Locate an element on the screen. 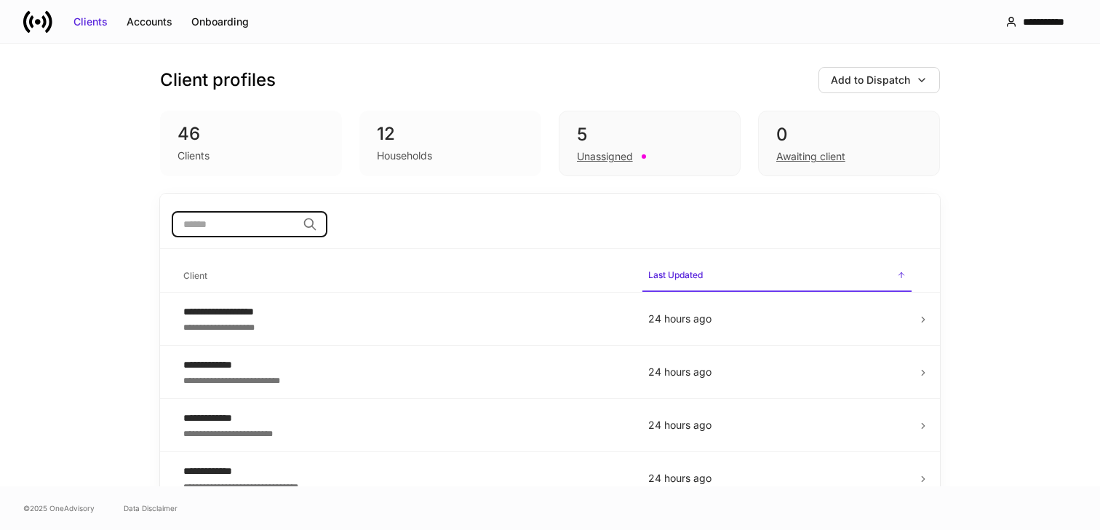 The width and height of the screenshot is (1100, 530). div: Households is located at coordinates (405, 156).